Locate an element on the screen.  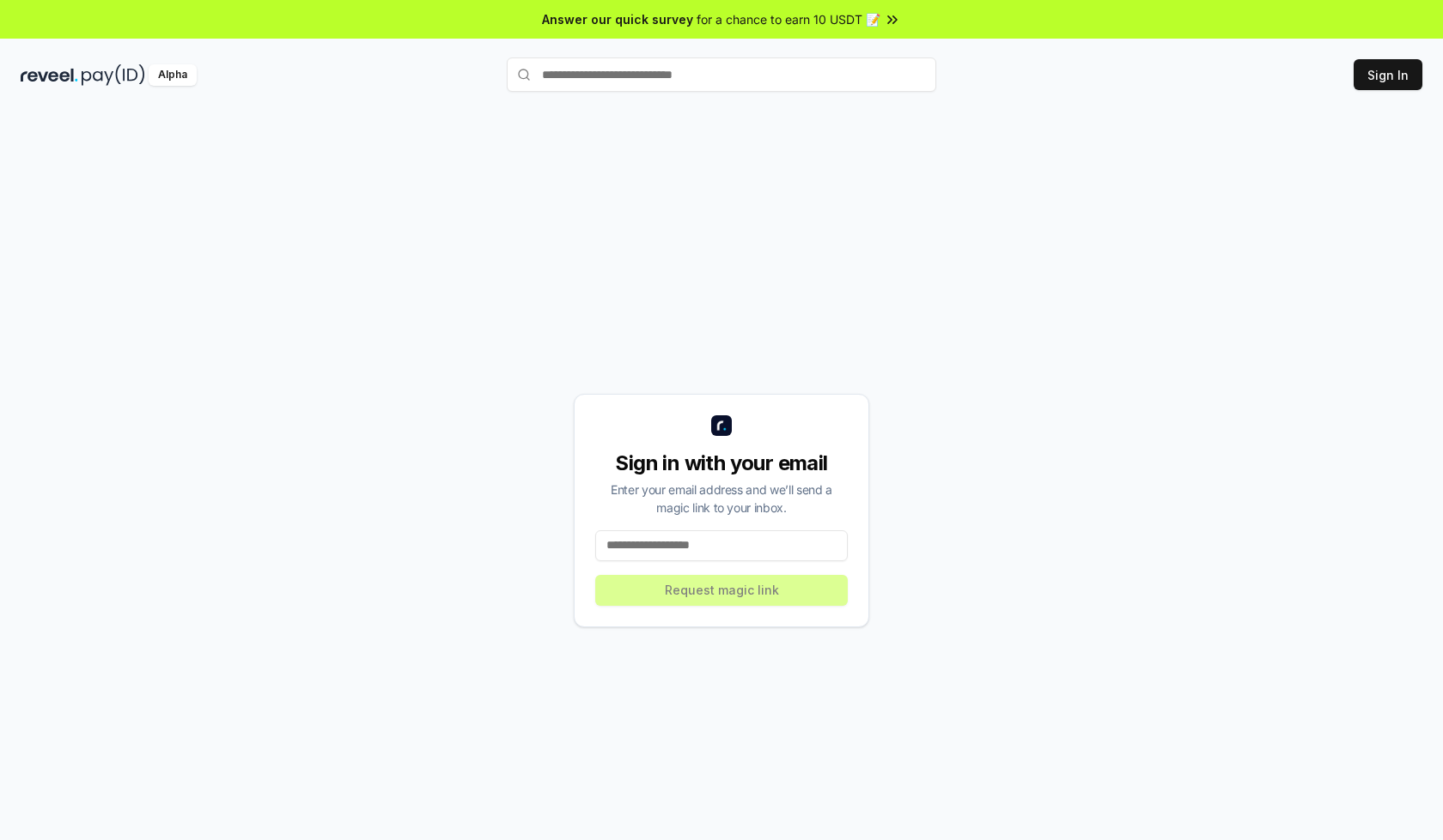
div: Alpha is located at coordinates (172, 74).